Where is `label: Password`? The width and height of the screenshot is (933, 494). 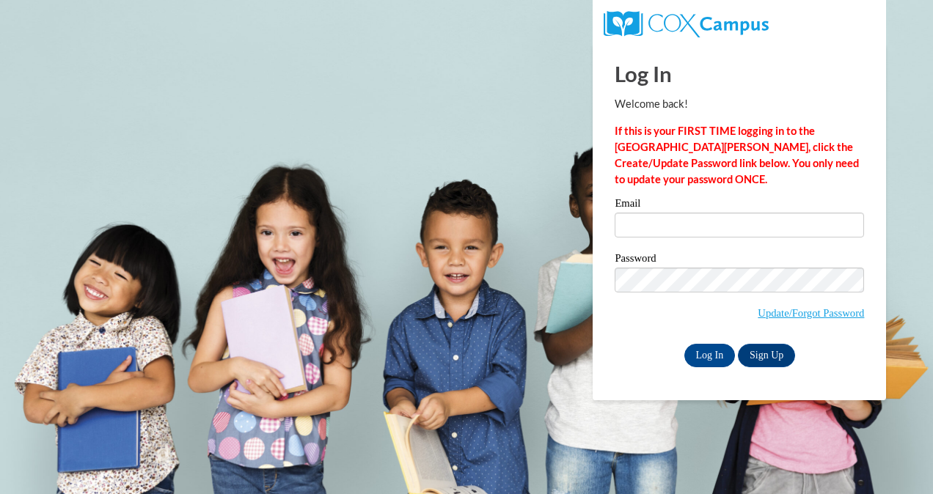 label: Password is located at coordinates (739, 260).